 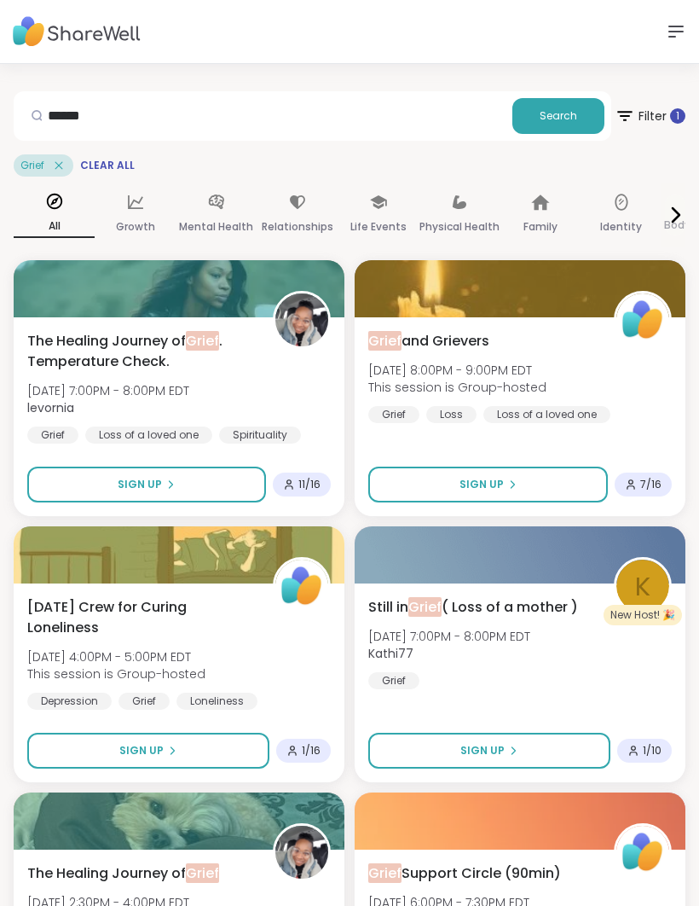 I want to click on span: 7 / 16, so click(x=651, y=484).